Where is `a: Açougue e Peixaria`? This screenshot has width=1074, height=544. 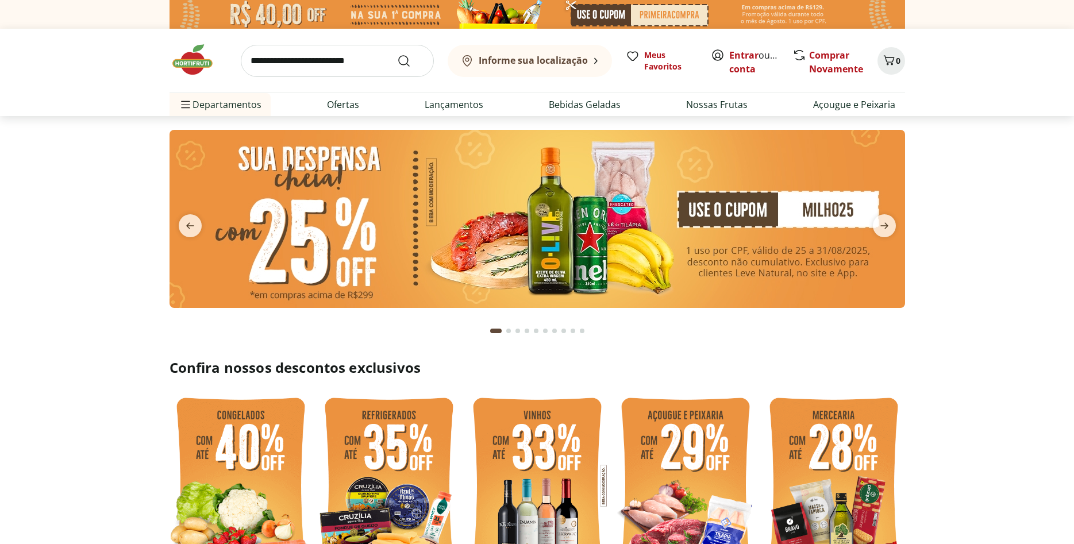
a: Açougue e Peixaria is located at coordinates (854, 105).